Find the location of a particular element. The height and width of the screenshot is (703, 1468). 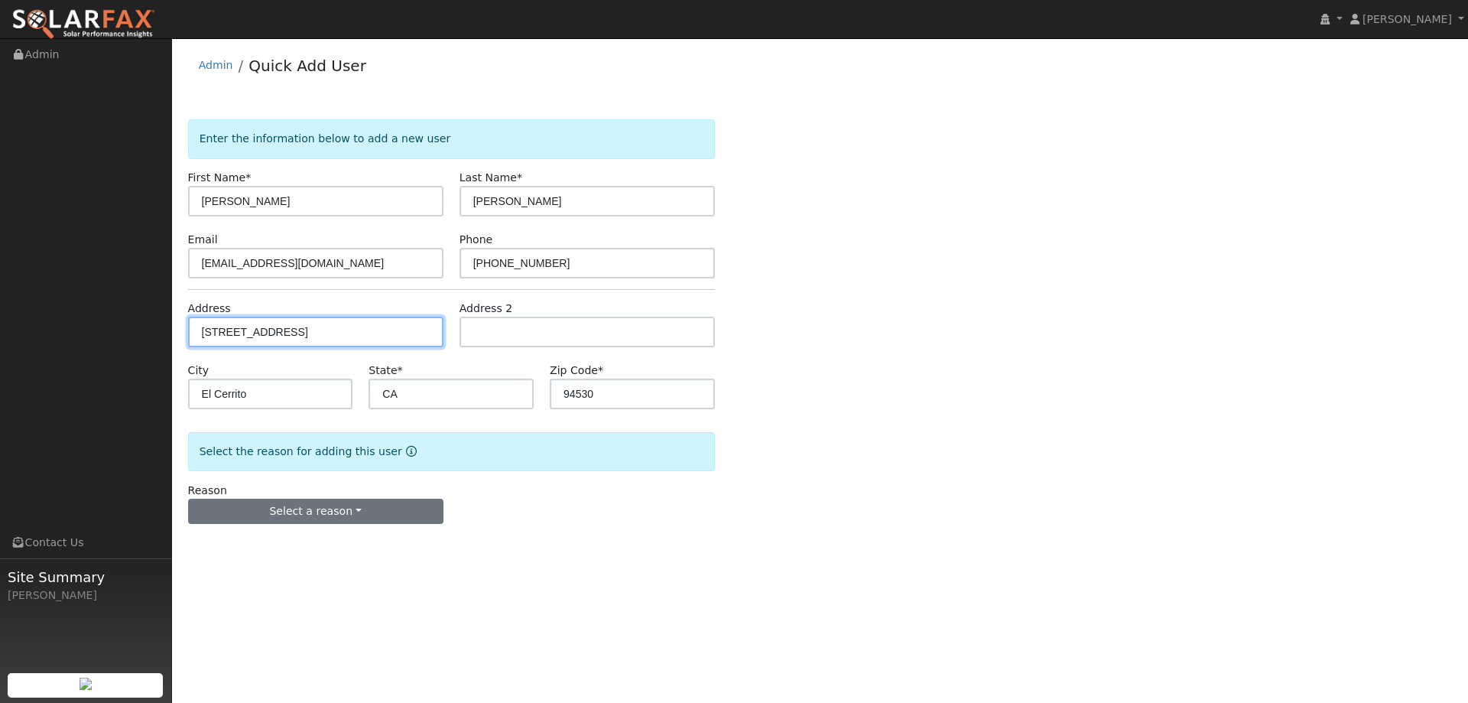

img: retrieve is located at coordinates (86, 684).